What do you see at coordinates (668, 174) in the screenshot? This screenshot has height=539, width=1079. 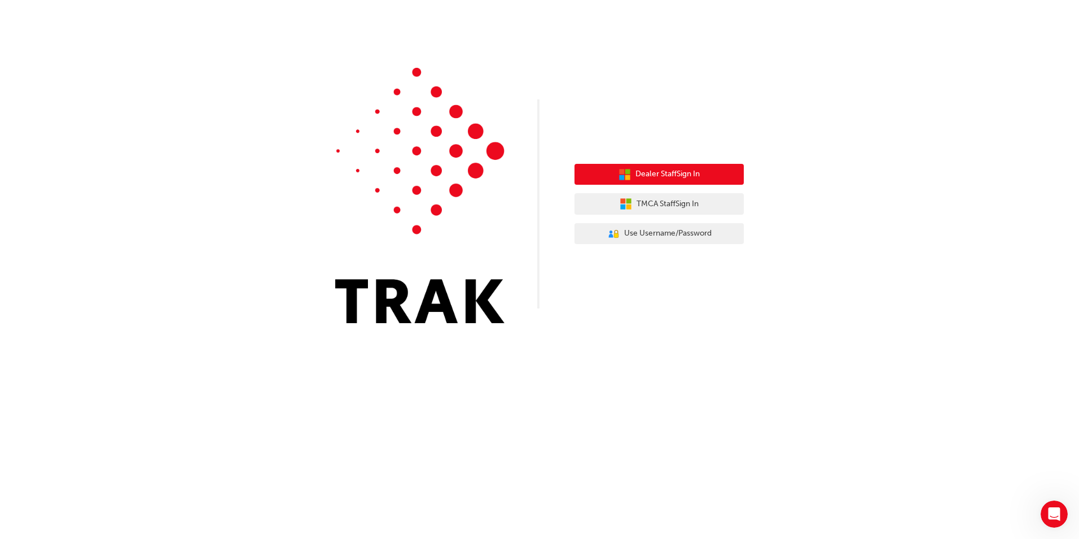 I see `span: Dealer Staff Sign In` at bounding box center [668, 174].